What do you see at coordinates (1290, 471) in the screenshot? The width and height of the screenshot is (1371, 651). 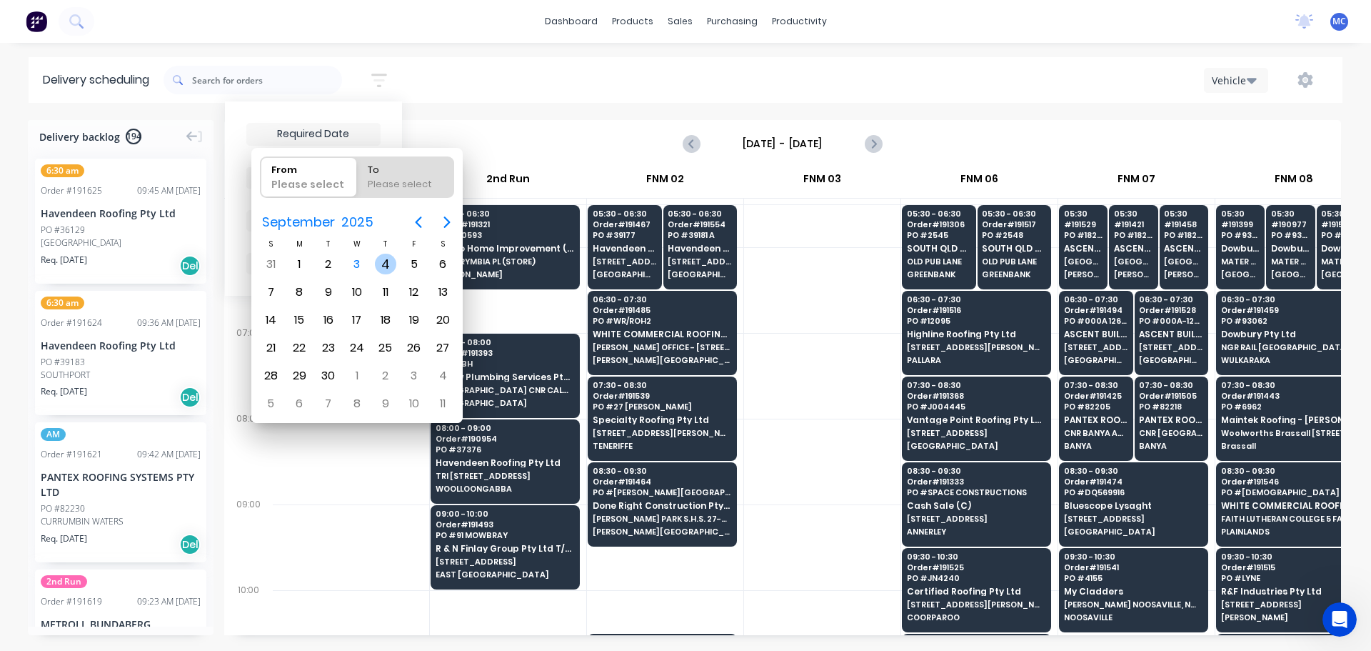 I see `span: 08:30 - 09:30` at bounding box center [1290, 471].